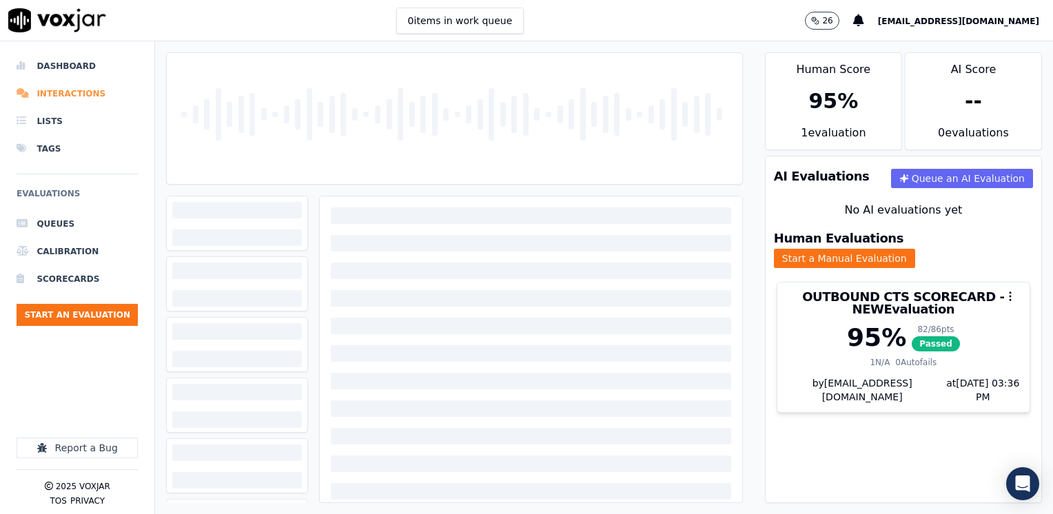  What do you see at coordinates (77, 149) in the screenshot?
I see `a: Tags` at bounding box center [77, 149].